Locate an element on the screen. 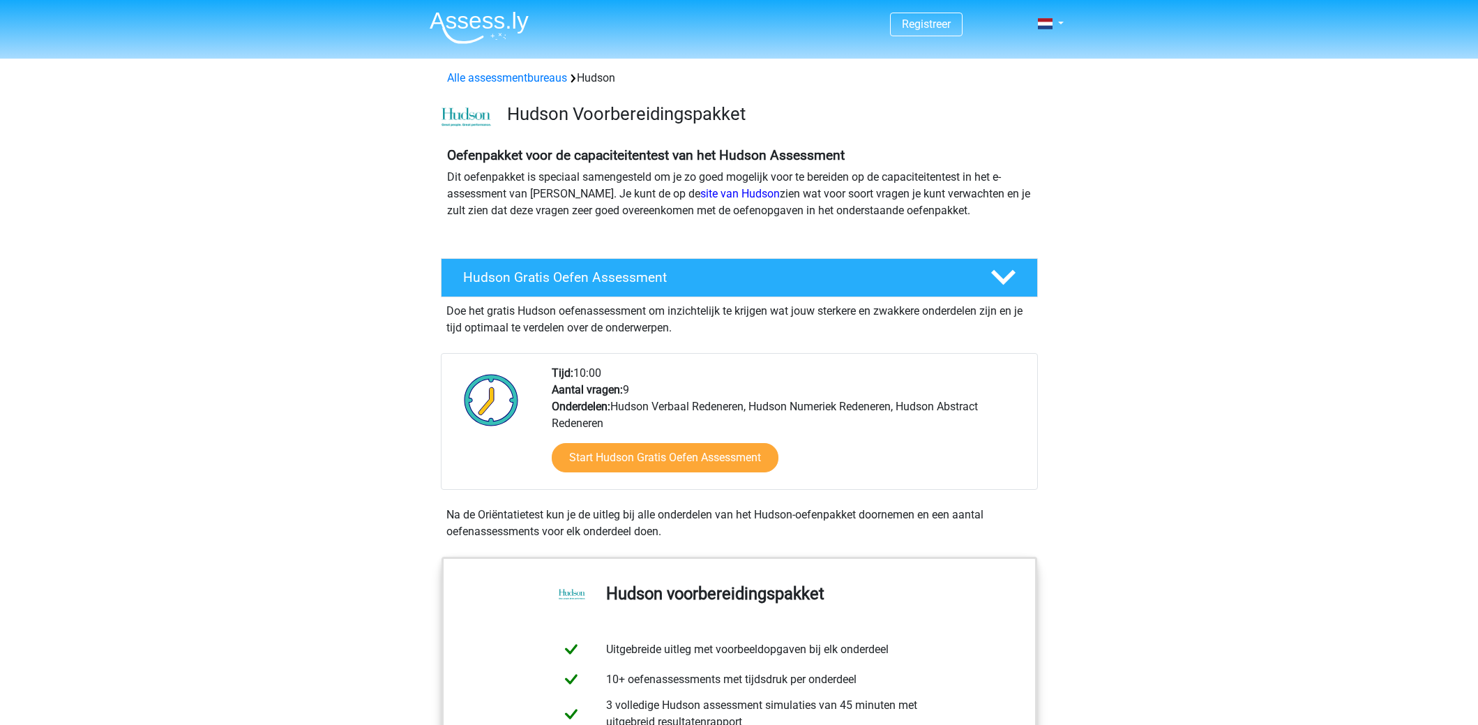  b: Tijd: is located at coordinates (562, 373).